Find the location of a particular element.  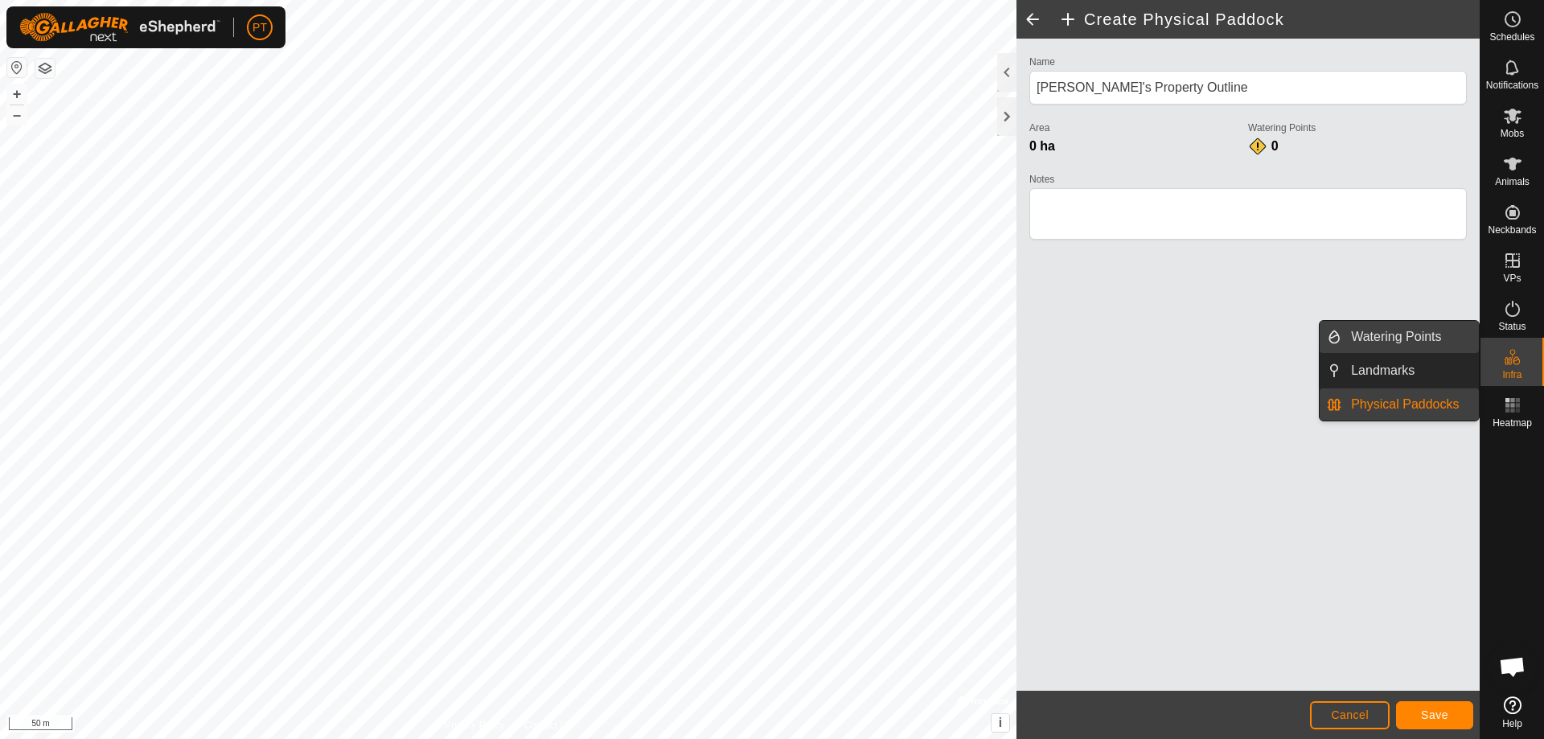

span: Cancel is located at coordinates (1349, 715).